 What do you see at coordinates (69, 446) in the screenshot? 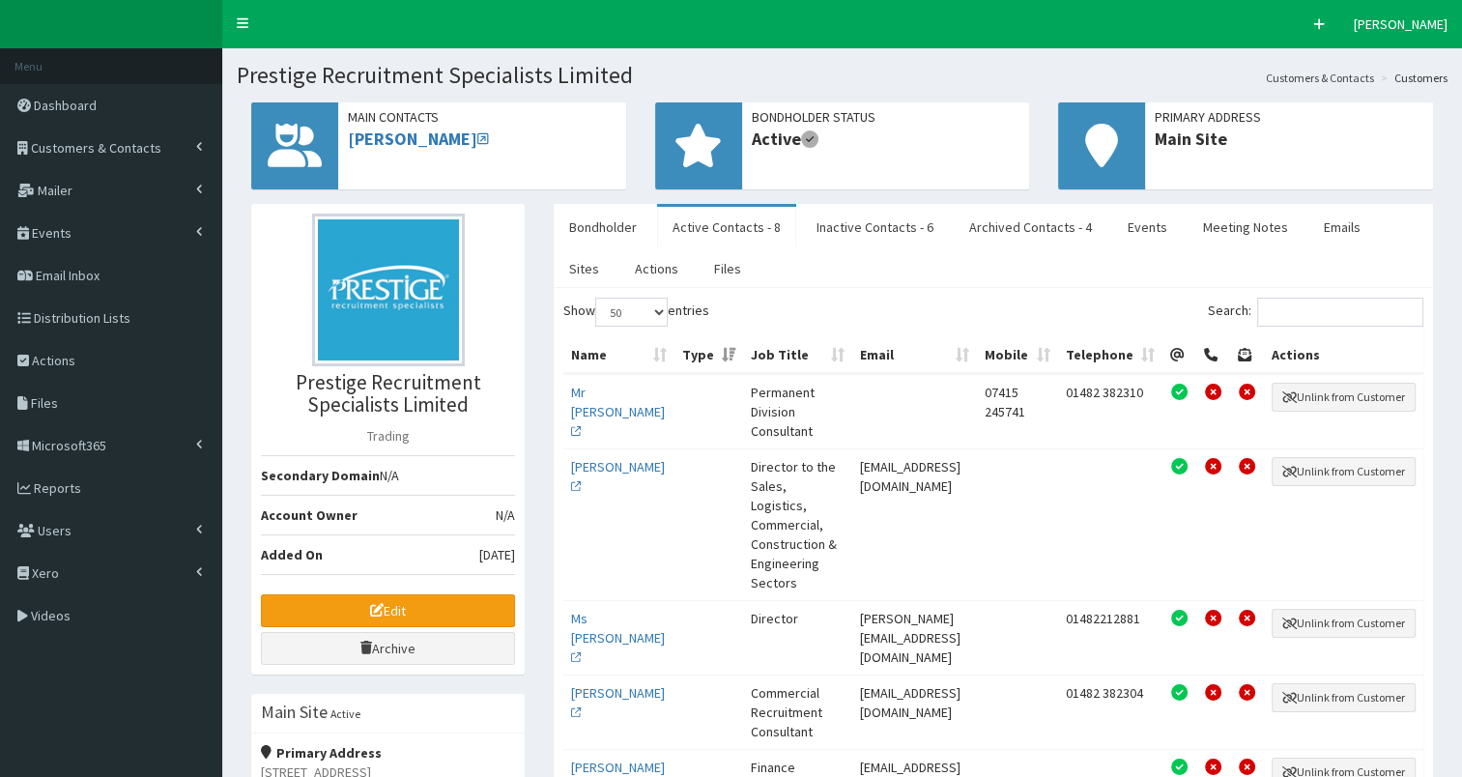
I see `span: Microsoft365` at bounding box center [69, 446].